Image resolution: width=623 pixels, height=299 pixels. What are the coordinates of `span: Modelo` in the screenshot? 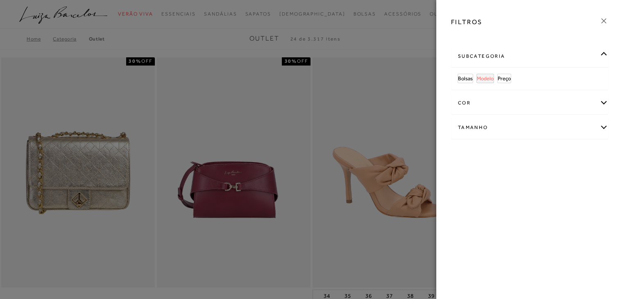 It's located at (485, 78).